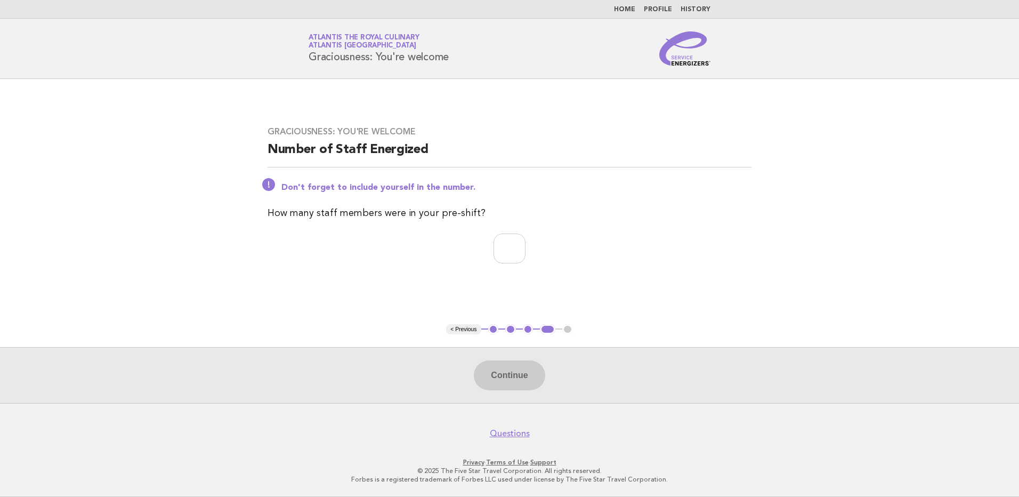 The width and height of the screenshot is (1019, 497). What do you see at coordinates (624, 10) in the screenshot?
I see `a: Home` at bounding box center [624, 10].